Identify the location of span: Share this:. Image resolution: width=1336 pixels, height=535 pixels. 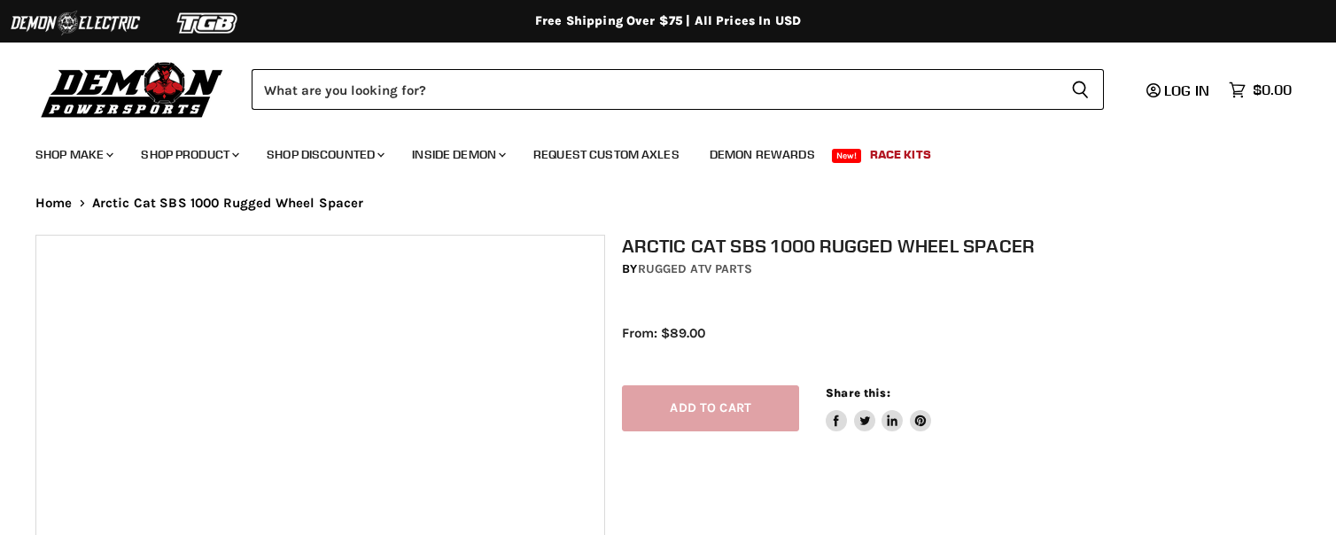
(858, 392).